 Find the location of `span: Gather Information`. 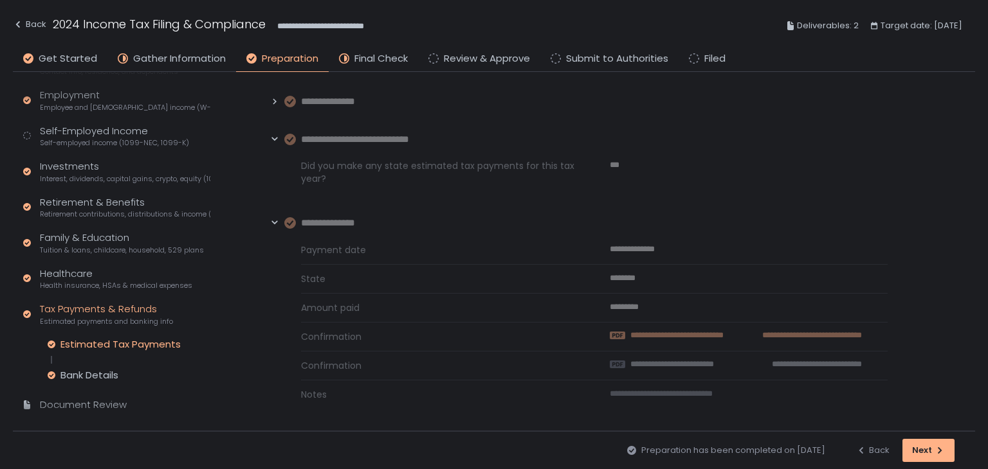

span: Gather Information is located at coordinates (179, 59).